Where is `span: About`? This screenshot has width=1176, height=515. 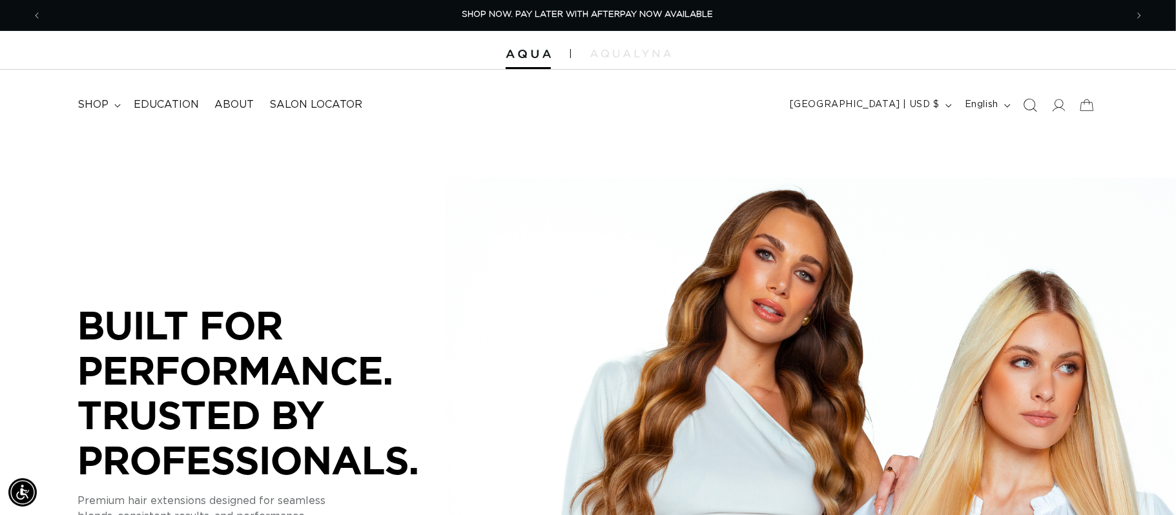 span: About is located at coordinates (234, 105).